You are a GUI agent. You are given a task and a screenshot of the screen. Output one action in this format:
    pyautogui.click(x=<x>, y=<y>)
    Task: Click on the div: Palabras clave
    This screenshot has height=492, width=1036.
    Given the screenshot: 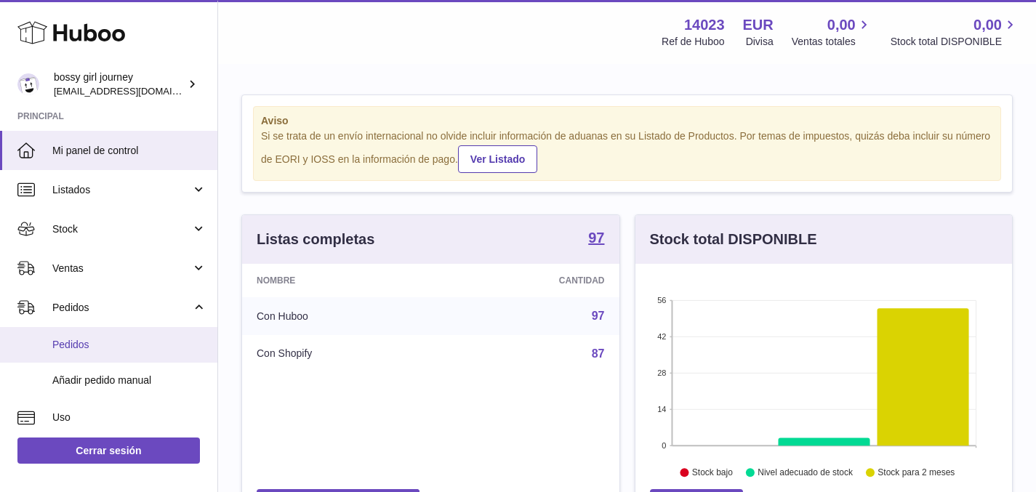 What is the action you would take?
    pyautogui.click(x=201, y=90)
    